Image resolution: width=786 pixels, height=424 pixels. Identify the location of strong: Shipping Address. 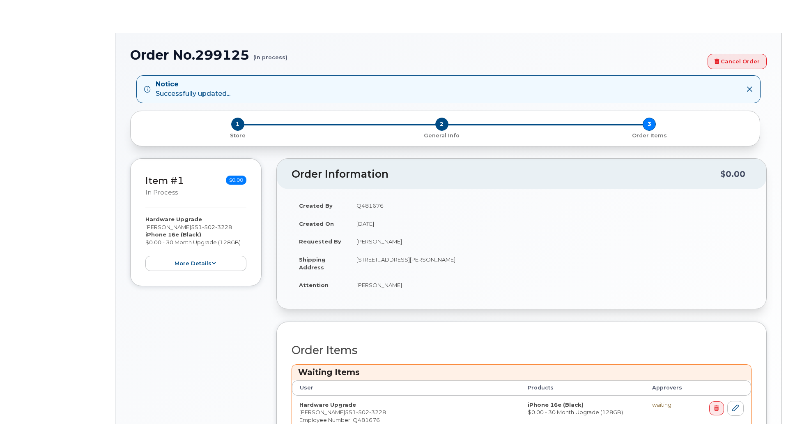
(312, 263).